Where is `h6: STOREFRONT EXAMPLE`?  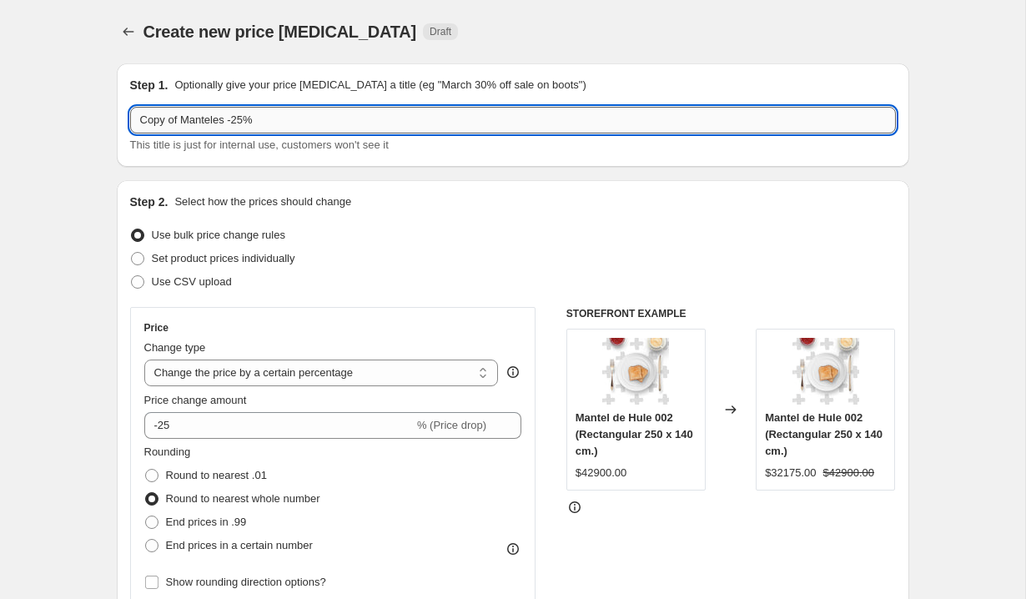 h6: STOREFRONT EXAMPLE is located at coordinates (731, 314).